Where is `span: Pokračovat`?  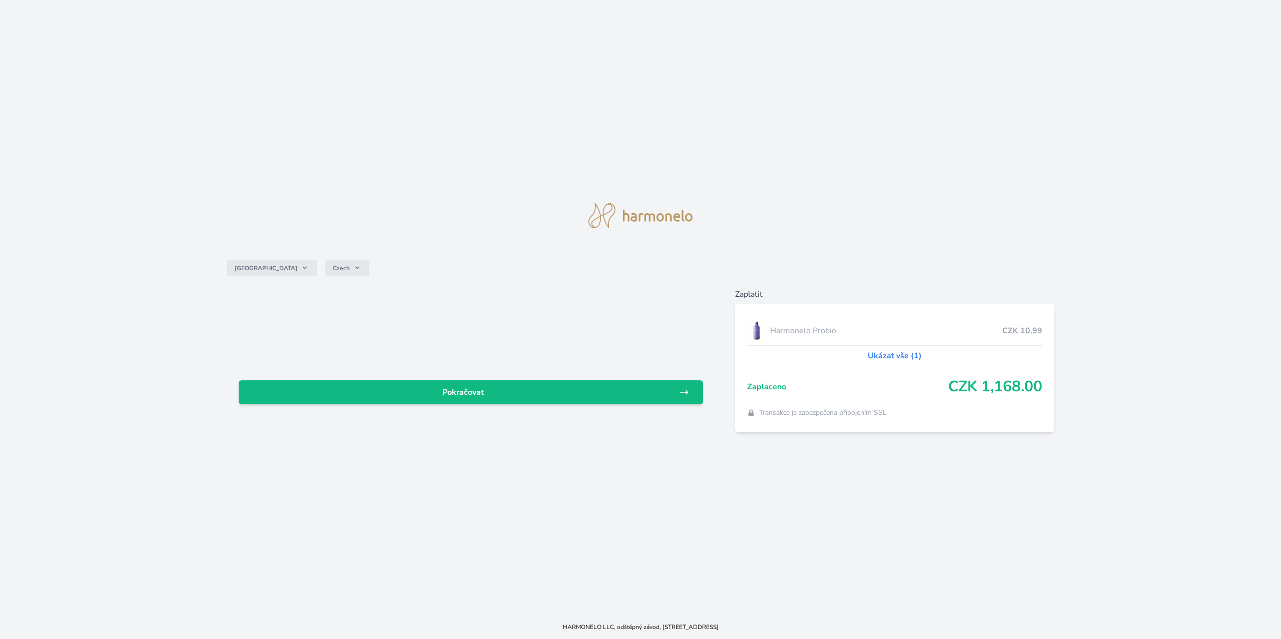 span: Pokračovat is located at coordinates (463, 392).